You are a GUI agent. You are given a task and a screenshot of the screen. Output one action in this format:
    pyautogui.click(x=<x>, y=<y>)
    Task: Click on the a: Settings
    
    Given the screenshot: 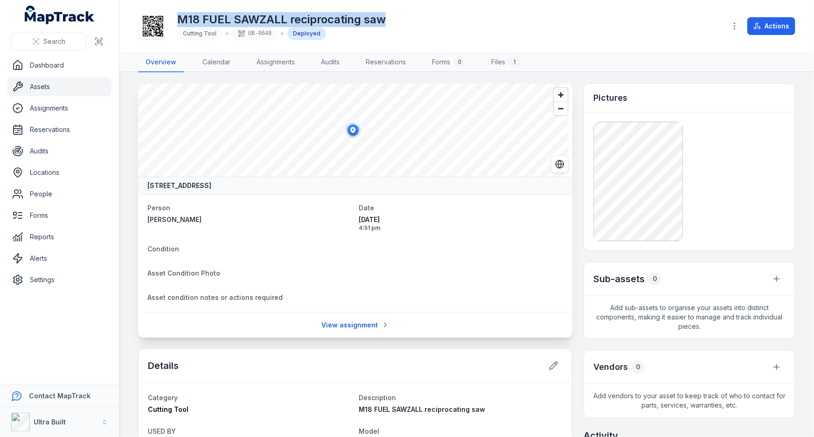 What is the action you would take?
    pyautogui.click(x=59, y=280)
    